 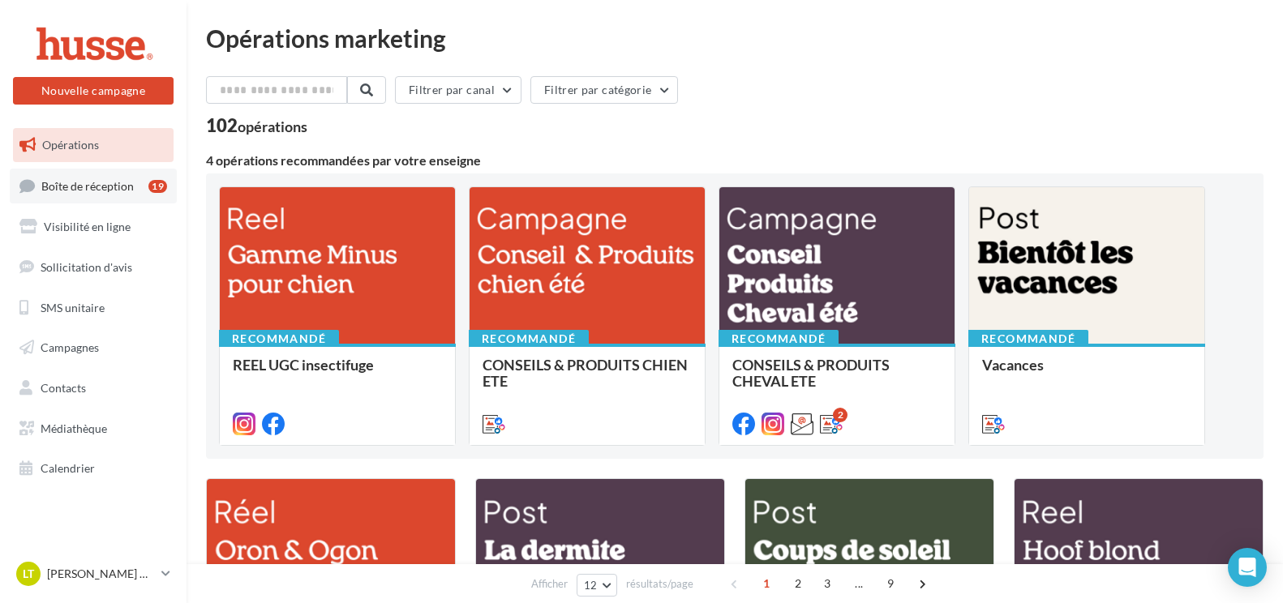 I want to click on span: Afficher, so click(x=549, y=584).